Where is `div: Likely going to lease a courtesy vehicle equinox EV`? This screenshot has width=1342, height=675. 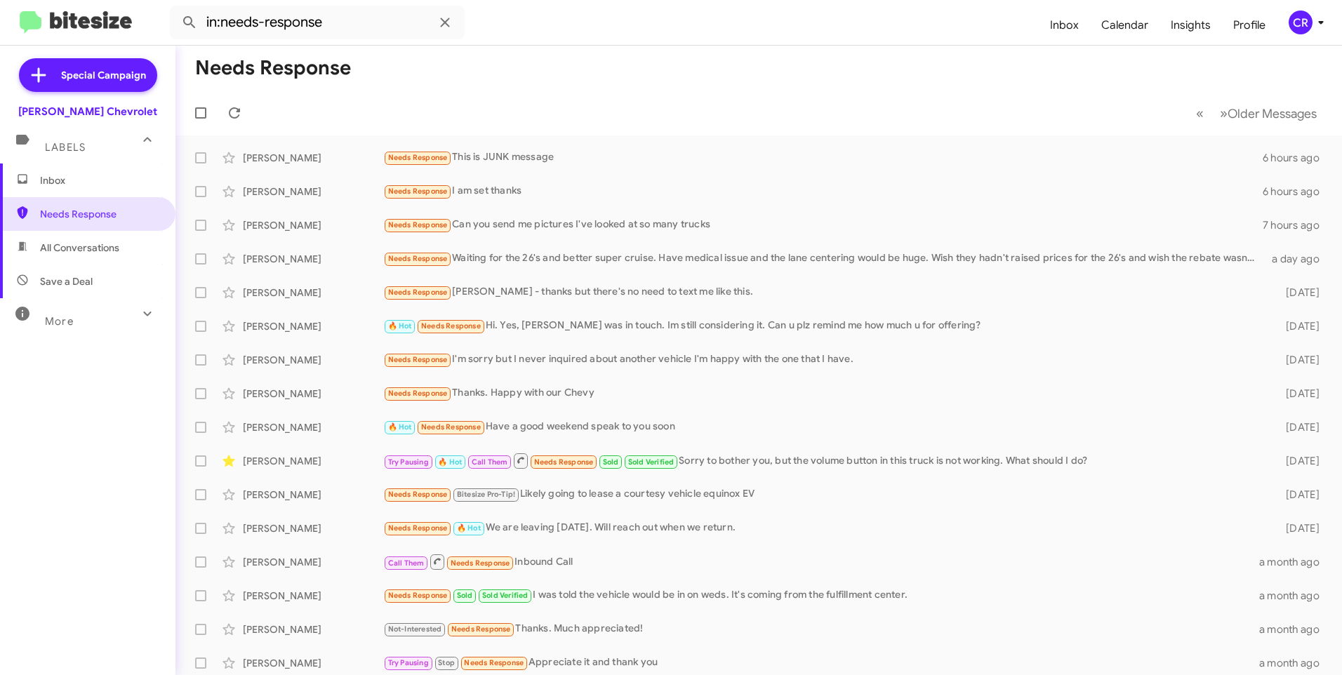 div: Likely going to lease a courtesy vehicle equinox EV is located at coordinates (823, 494).